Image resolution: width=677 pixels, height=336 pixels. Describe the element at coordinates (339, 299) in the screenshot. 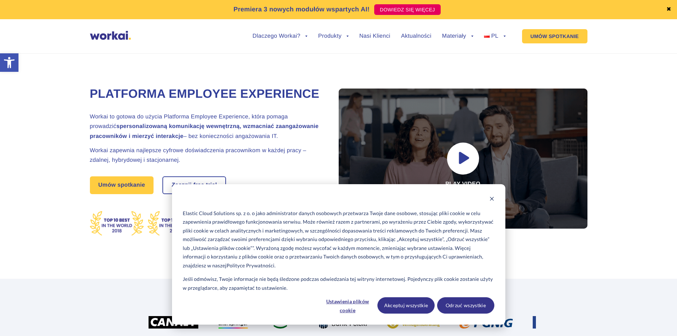

I see `h2: Już ponad 100 innowacyjnych korporacji zaufało Workai` at that location.